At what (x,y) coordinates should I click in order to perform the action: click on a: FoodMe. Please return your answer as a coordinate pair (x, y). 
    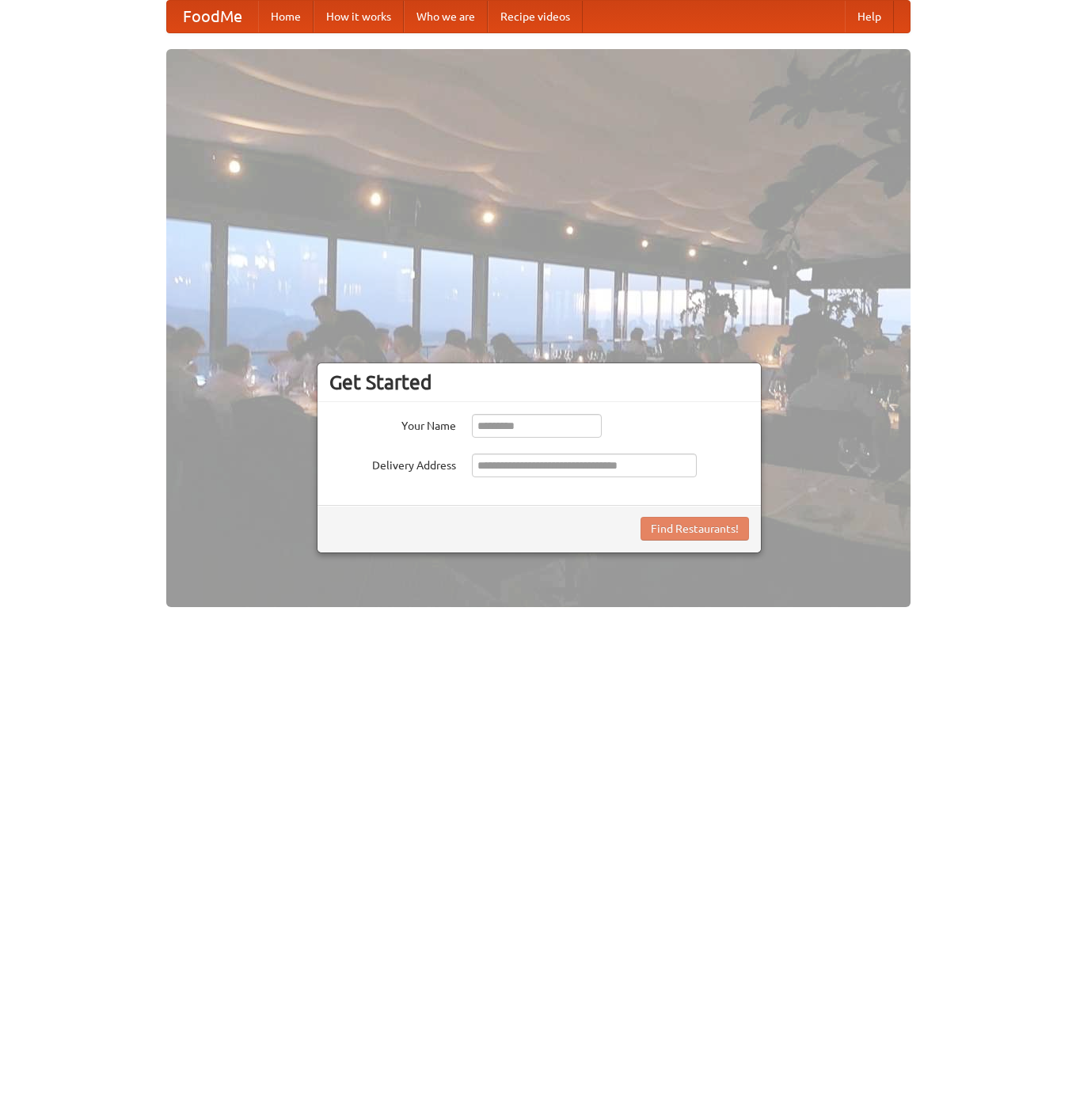
    Looking at the image, I should click on (212, 17).